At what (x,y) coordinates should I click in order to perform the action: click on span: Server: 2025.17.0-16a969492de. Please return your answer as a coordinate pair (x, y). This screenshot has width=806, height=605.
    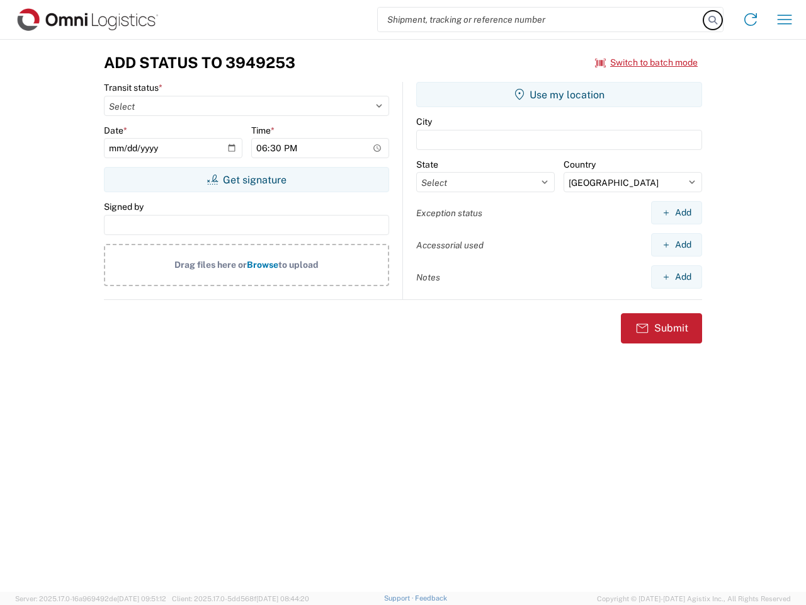
    Looking at the image, I should click on (91, 598).